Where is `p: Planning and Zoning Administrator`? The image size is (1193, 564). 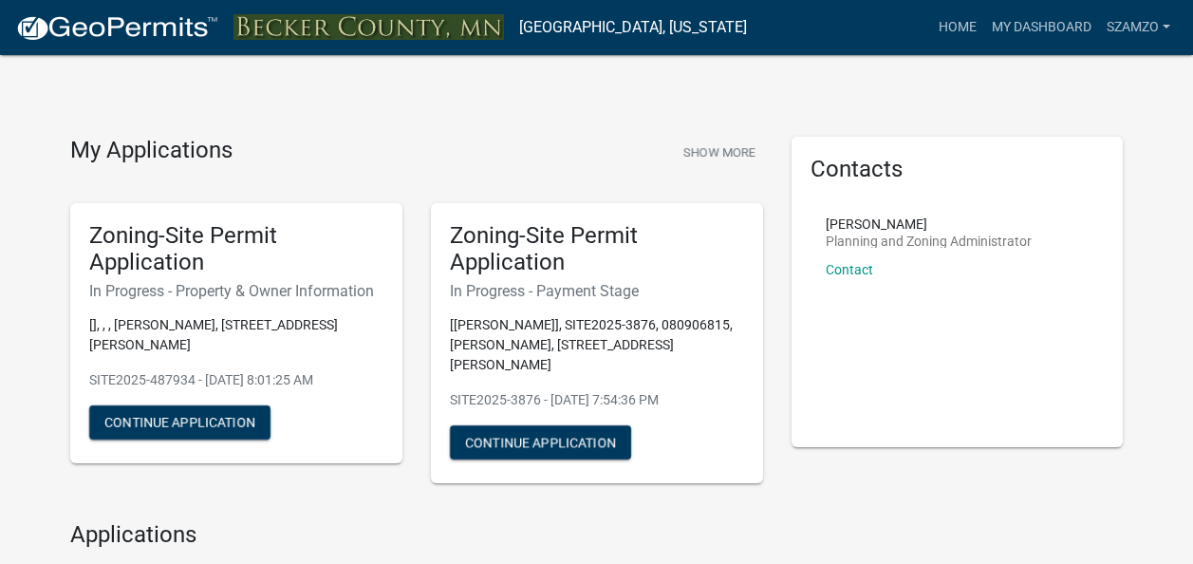 p: Planning and Zoning Administrator is located at coordinates (928, 241).